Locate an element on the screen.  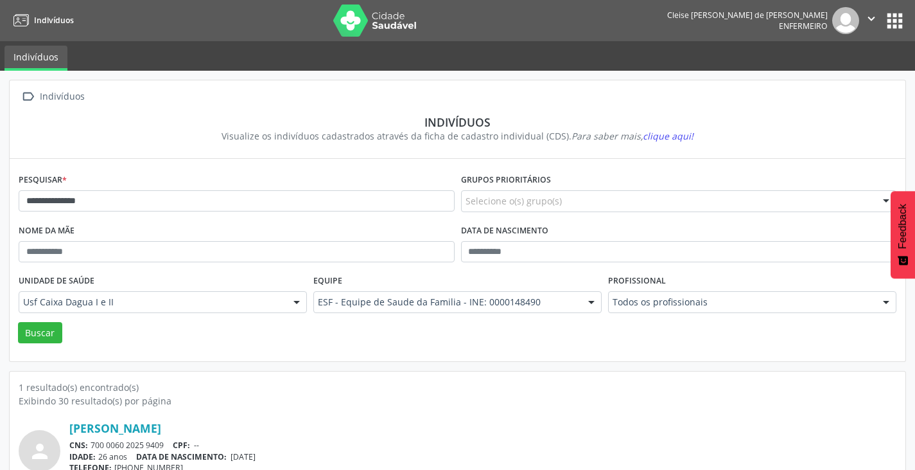
span: Enfermeiro is located at coordinates (804, 26).